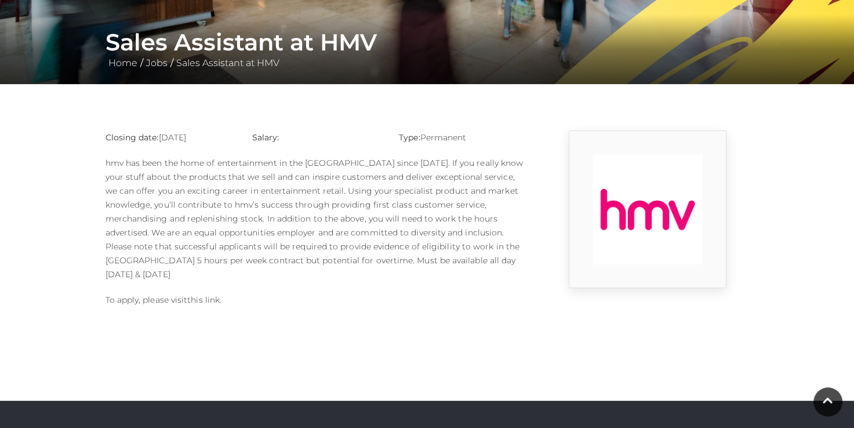 The image size is (854, 428). I want to click on a: Sales Assistant at HMV, so click(228, 63).